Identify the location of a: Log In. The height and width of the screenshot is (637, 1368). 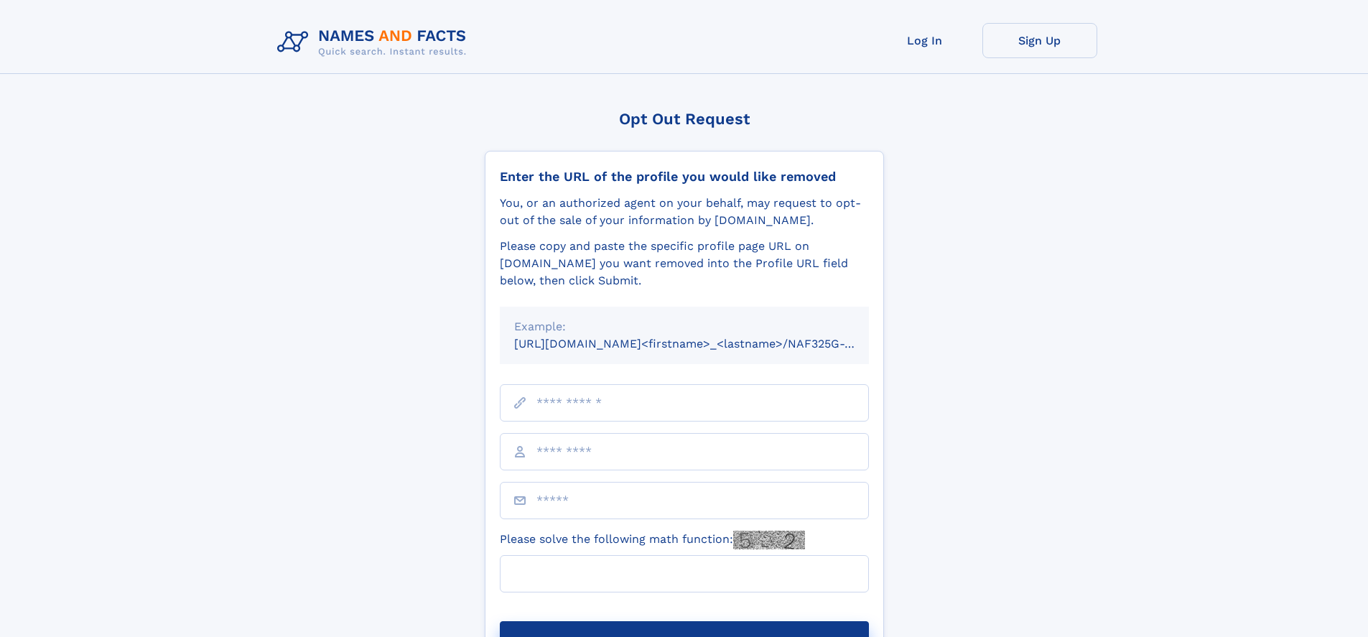
(925, 40).